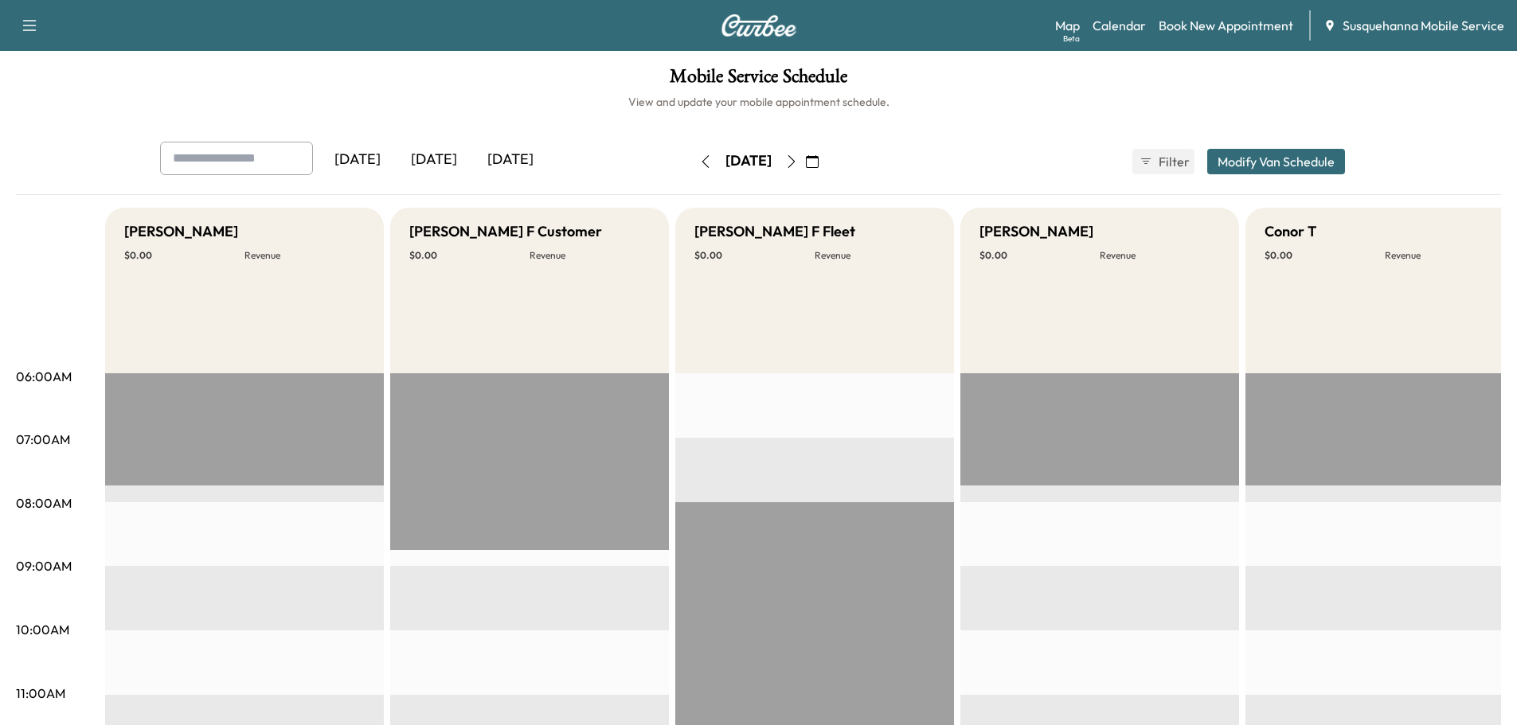 Image resolution: width=1517 pixels, height=725 pixels. I want to click on button: Modify Van Schedule, so click(1275, 162).